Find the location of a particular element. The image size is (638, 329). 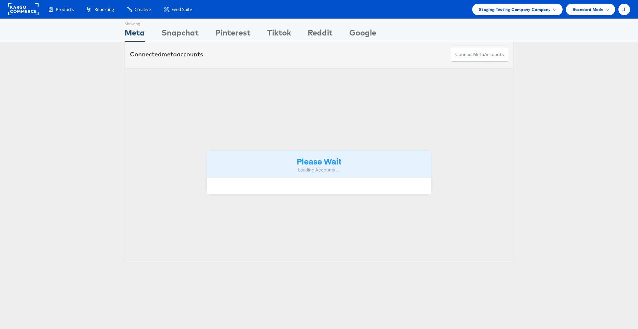

div: Showing is located at coordinates (135, 23).